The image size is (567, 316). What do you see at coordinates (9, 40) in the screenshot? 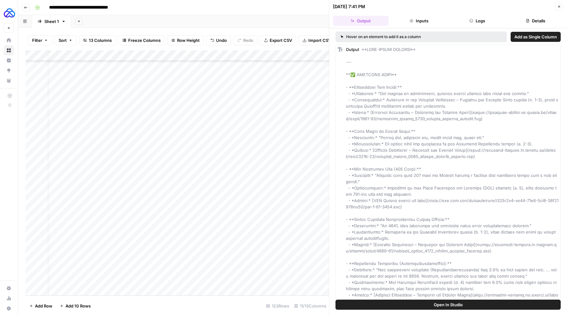
I see `a: Home` at bounding box center [9, 40].